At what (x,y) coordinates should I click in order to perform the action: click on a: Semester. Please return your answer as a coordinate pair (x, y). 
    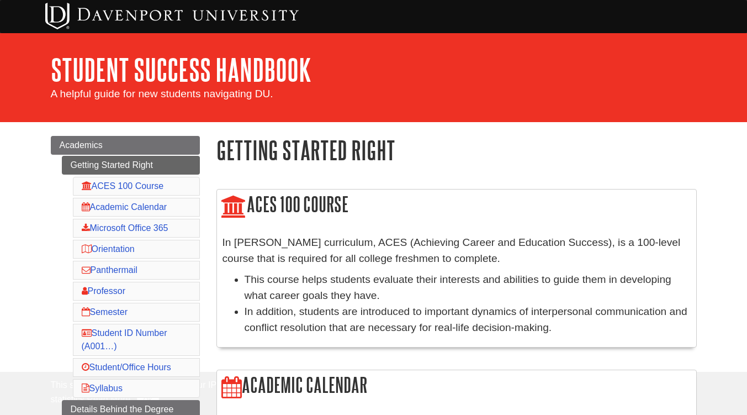
    Looking at the image, I should click on (104, 311).